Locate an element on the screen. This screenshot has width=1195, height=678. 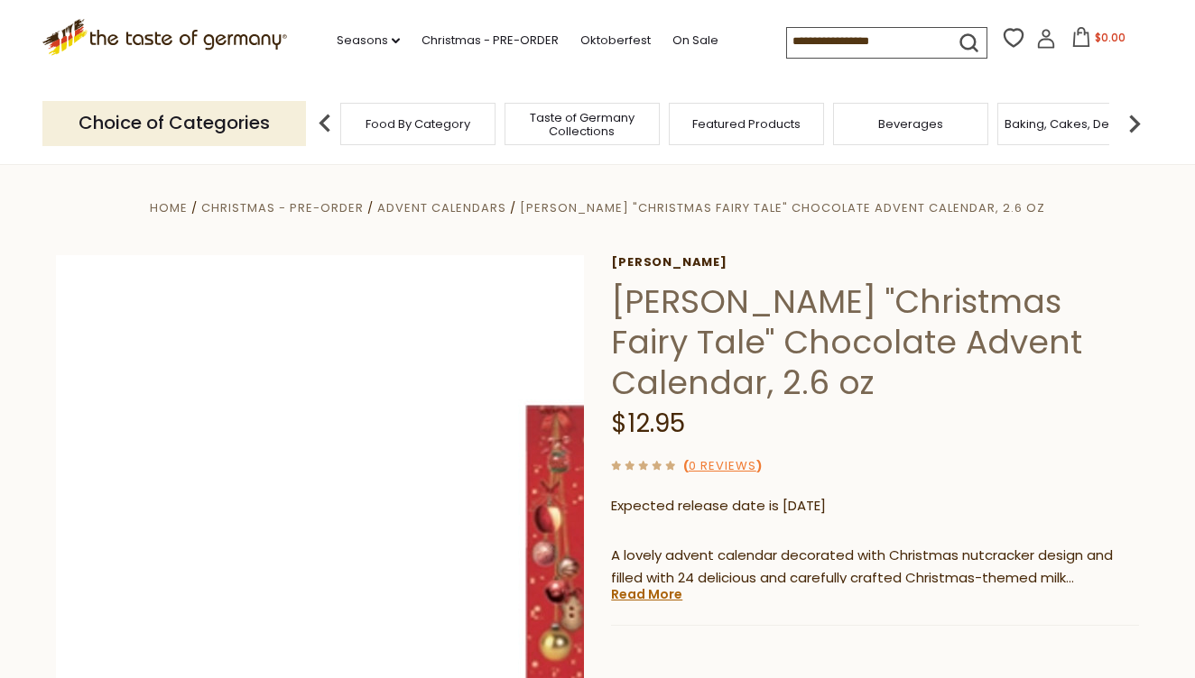
img: next arrow is located at coordinates (1134, 124).